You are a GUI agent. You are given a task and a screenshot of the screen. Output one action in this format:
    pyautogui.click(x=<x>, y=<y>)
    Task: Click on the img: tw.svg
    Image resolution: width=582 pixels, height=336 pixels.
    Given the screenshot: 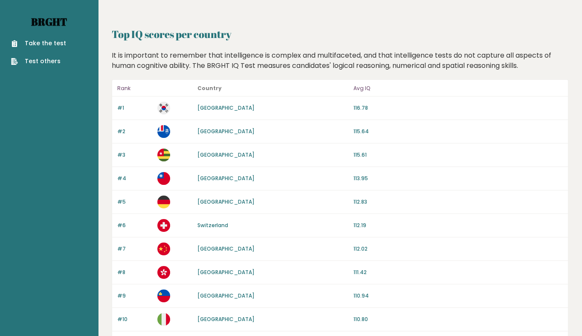 What is the action you would take?
    pyautogui.click(x=164, y=178)
    